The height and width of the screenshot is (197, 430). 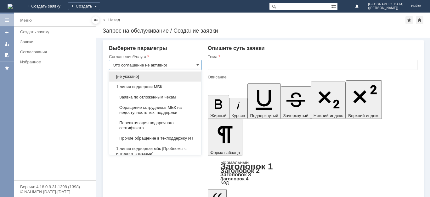 I want to click on span: Формат абзаца, so click(x=225, y=153).